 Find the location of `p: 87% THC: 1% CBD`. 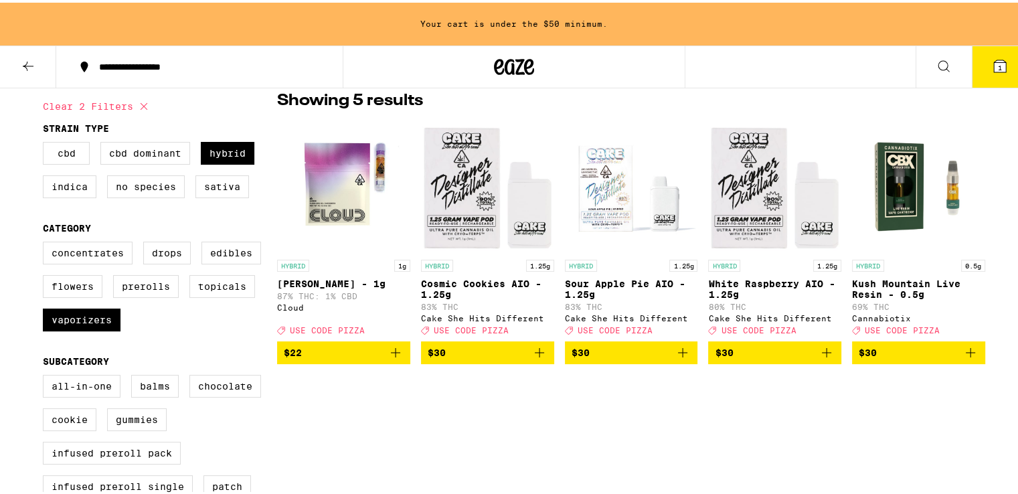

p: 87% THC: 1% CBD is located at coordinates (343, 293).